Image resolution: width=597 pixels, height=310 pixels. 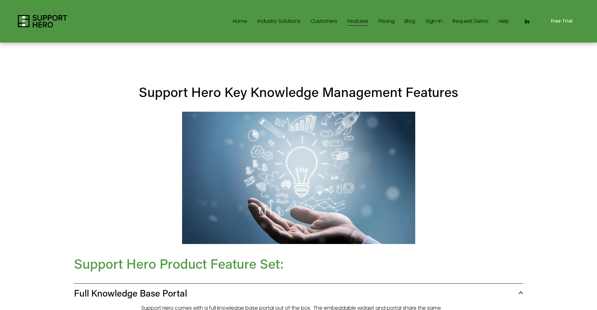 I want to click on a: Sign-in, so click(x=434, y=21).